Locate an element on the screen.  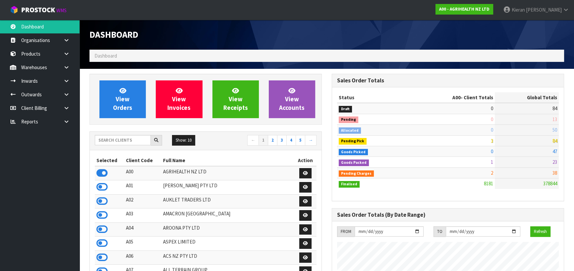
td: AROONA PTY LTD is located at coordinates (228, 230).